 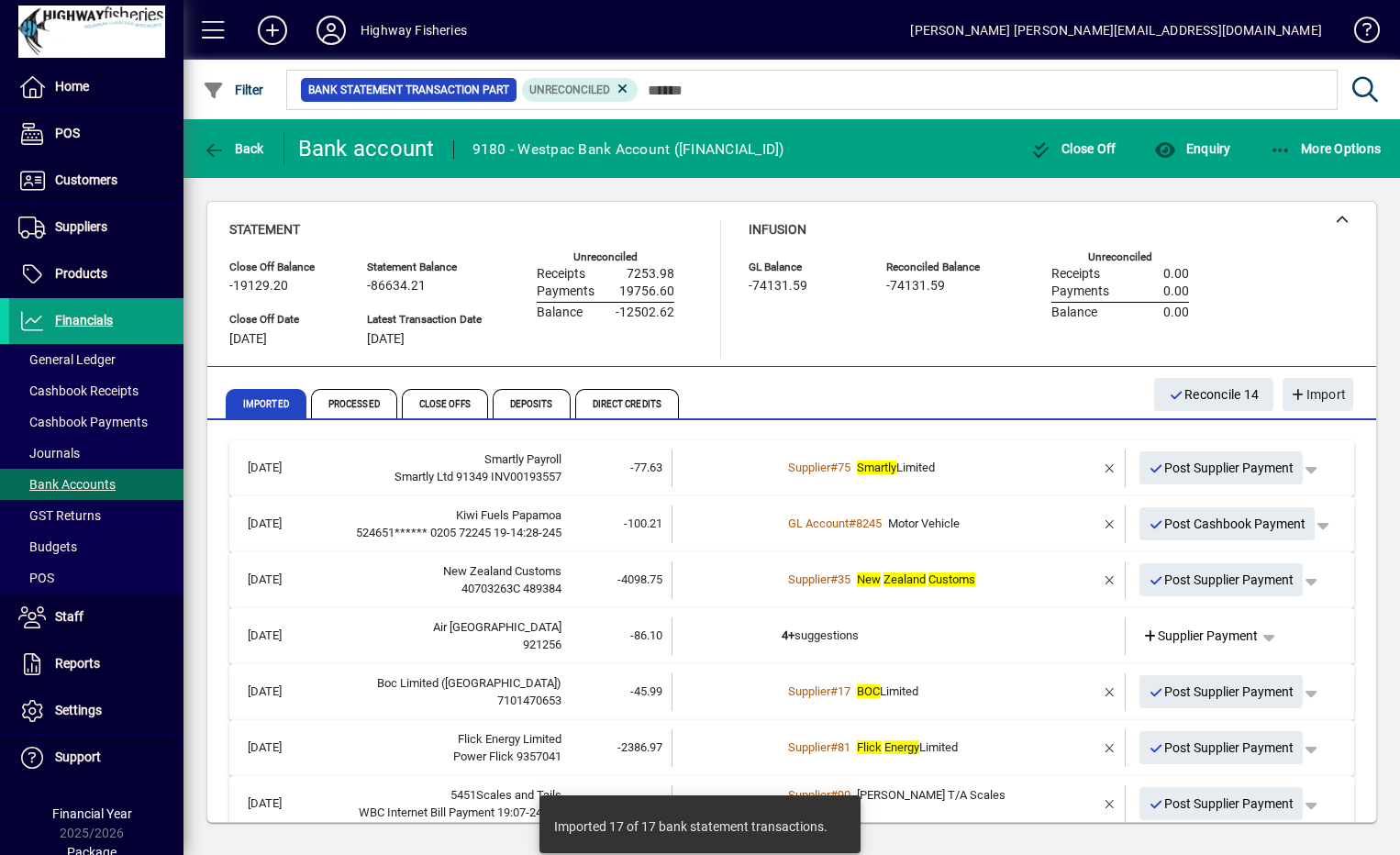 I want to click on span: Close Off Balance, so click(x=285, y=267).